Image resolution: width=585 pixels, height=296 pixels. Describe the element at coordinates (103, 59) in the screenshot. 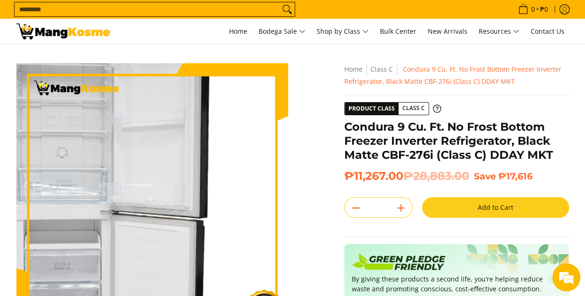

I see `div: Chat with us now` at that location.